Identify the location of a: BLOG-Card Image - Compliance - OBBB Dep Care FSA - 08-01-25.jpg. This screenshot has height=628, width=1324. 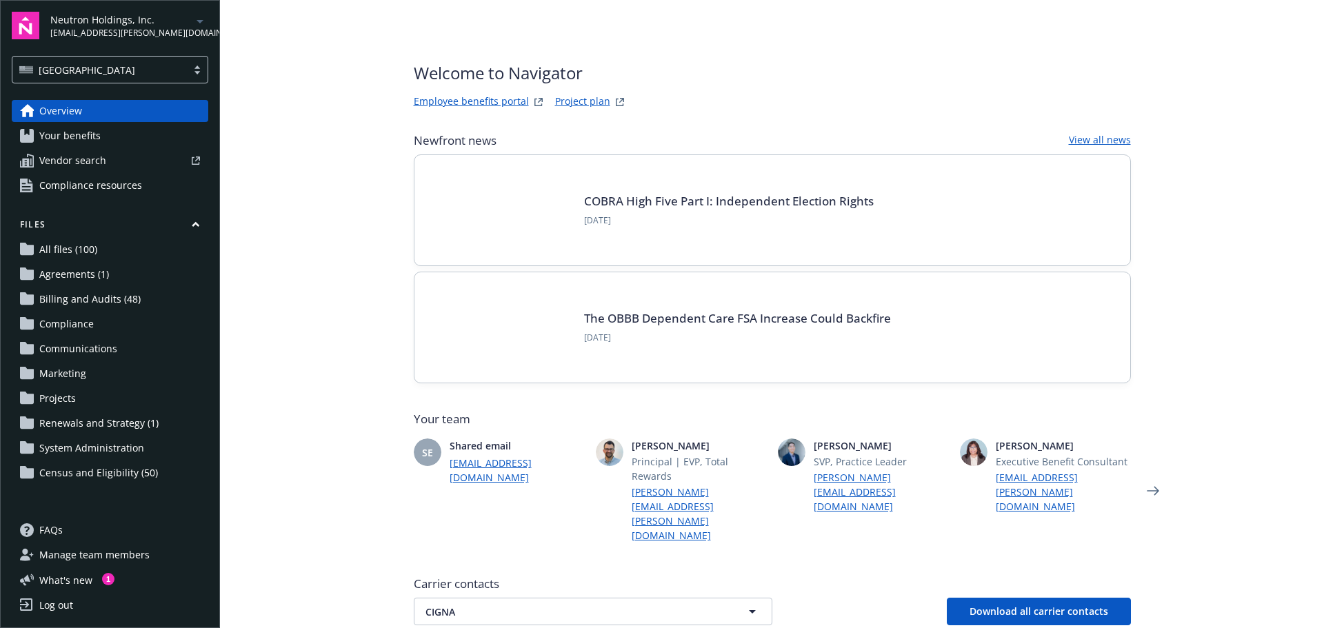
(502, 327).